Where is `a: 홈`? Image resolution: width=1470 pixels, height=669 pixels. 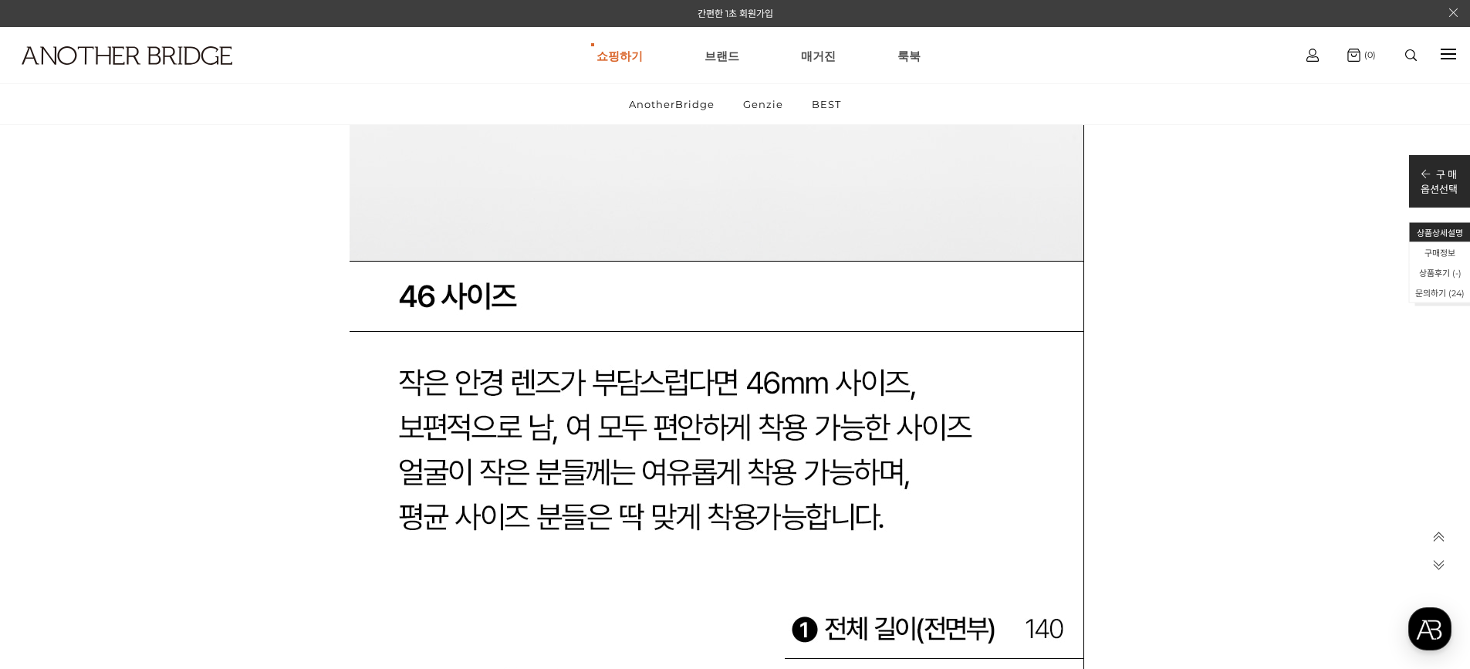 a: 홈 is located at coordinates (53, 509).